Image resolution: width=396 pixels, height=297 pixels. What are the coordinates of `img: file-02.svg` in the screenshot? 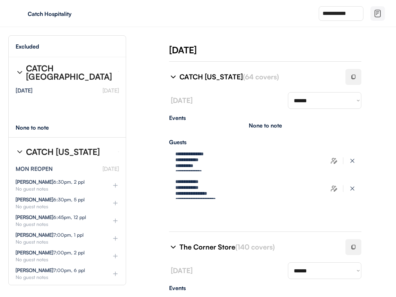 It's located at (378, 14).